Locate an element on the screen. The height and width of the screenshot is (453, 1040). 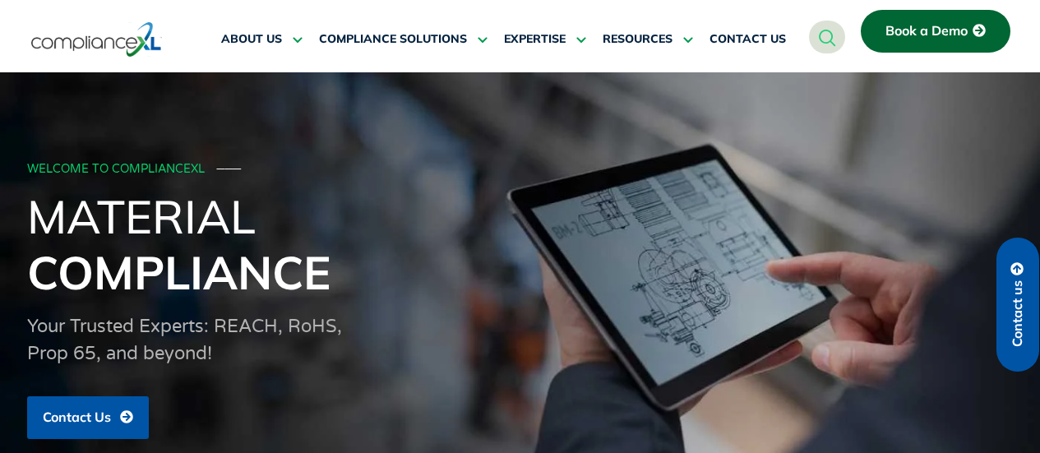
span: Contact us is located at coordinates (1018, 313).